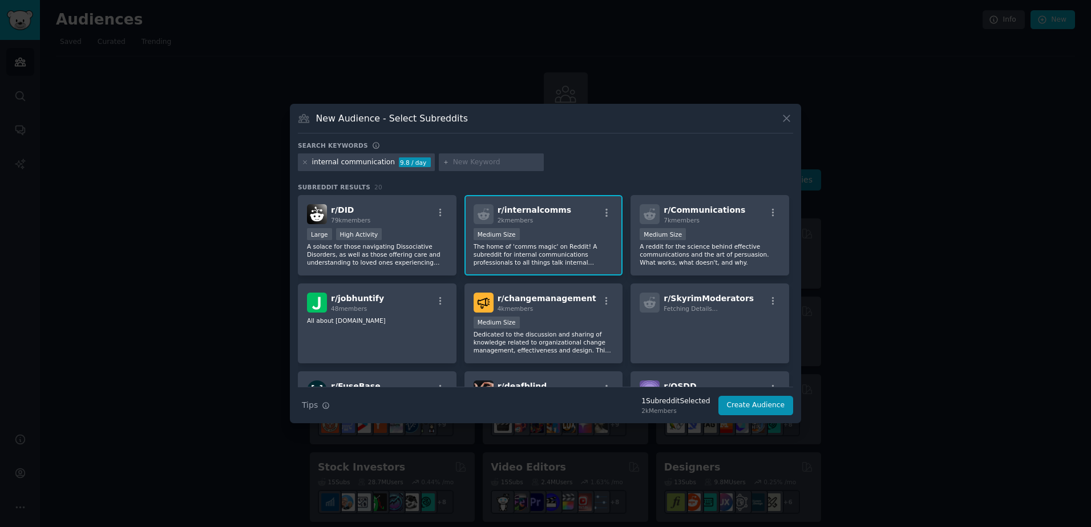  What do you see at coordinates (310, 405) in the screenshot?
I see `span: Tips` at bounding box center [310, 405].